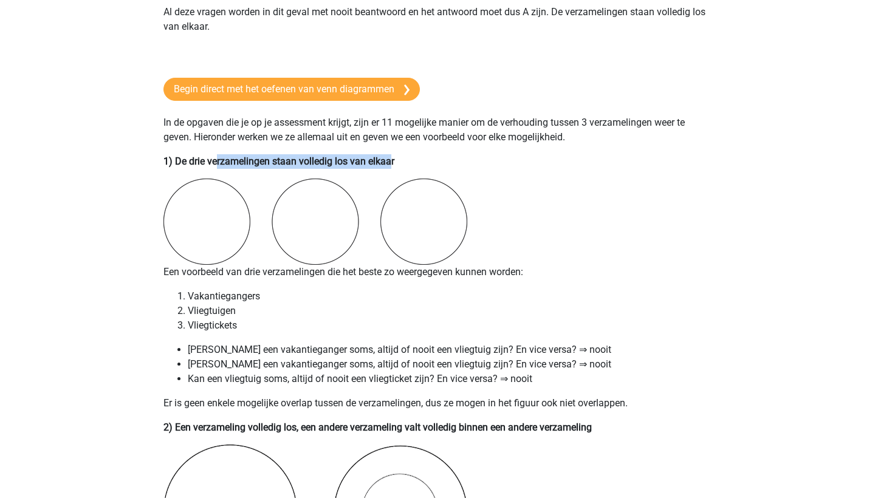  What do you see at coordinates (449, 296) in the screenshot?
I see `li: Vakantiegangers` at bounding box center [449, 296].